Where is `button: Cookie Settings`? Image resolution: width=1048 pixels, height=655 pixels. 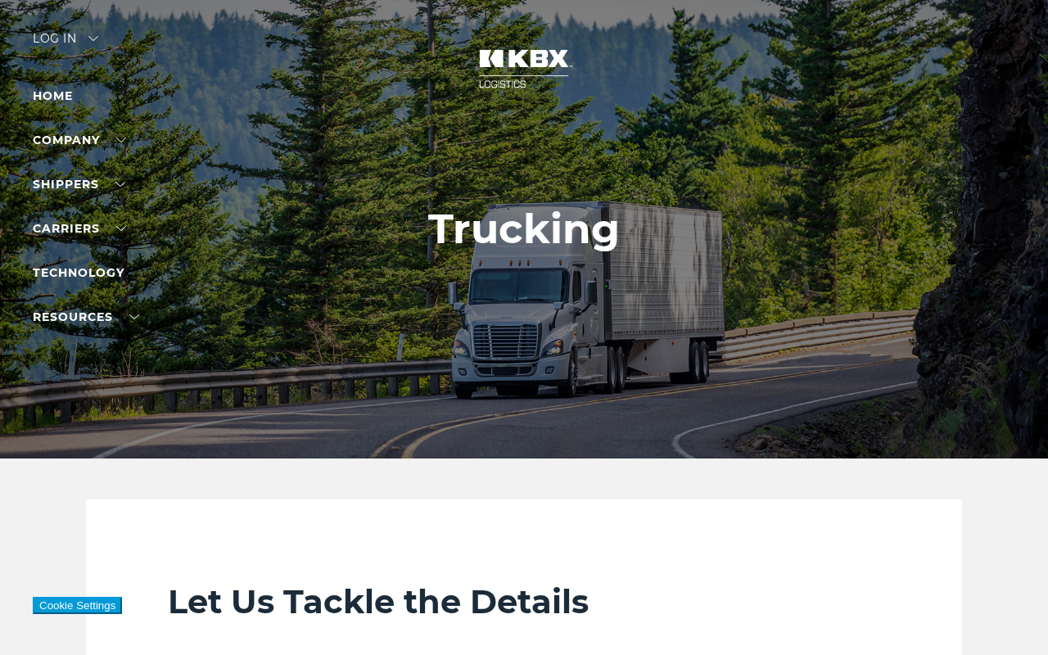
button: Cookie Settings is located at coordinates (77, 605).